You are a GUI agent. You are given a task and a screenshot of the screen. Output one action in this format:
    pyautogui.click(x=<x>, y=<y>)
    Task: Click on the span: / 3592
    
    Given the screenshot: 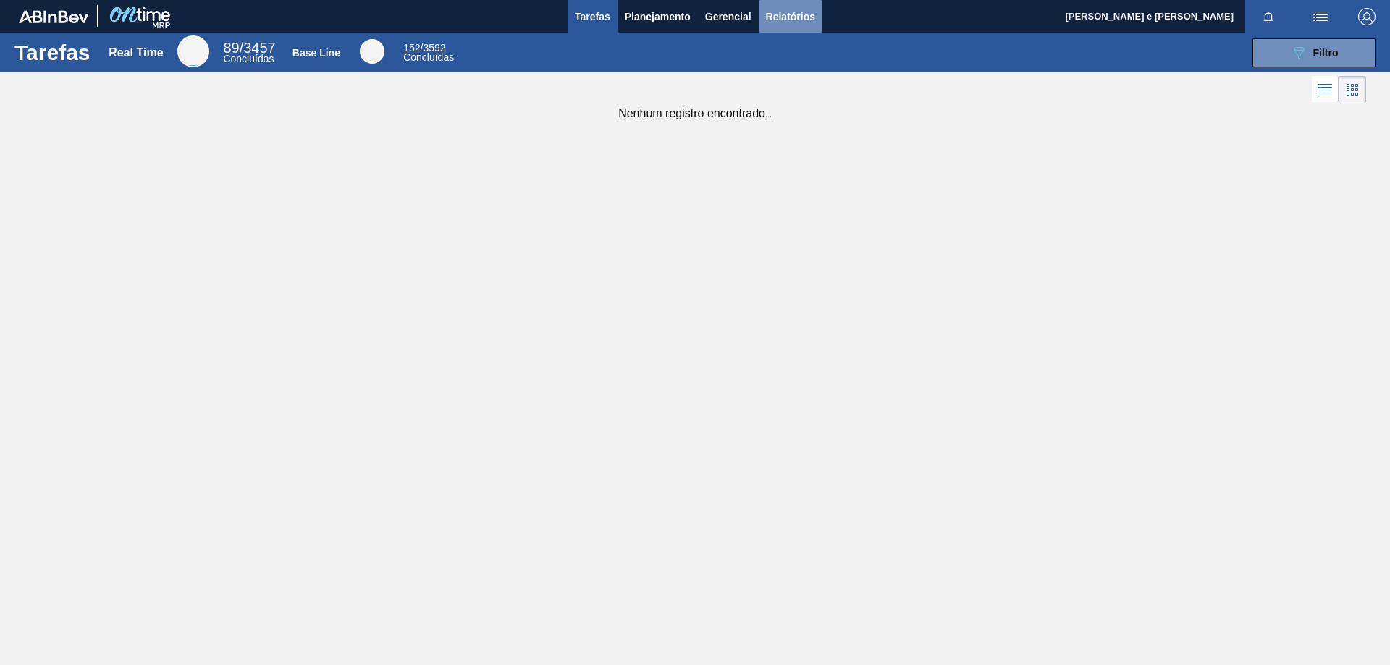 What is the action you would take?
    pyautogui.click(x=424, y=48)
    